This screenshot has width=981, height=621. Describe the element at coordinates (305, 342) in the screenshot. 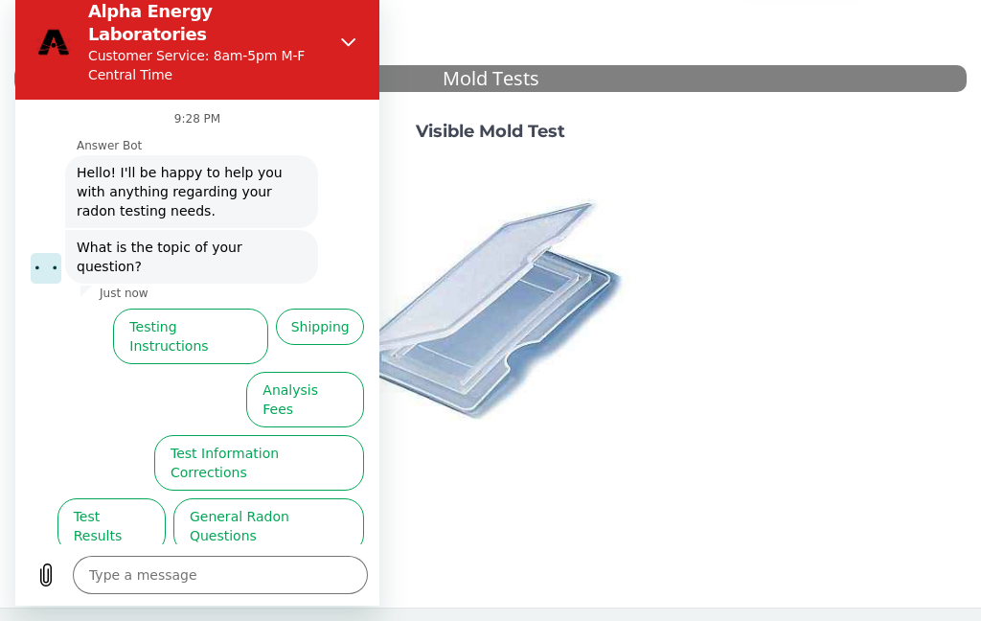

I see `button: Shipping` at that location.